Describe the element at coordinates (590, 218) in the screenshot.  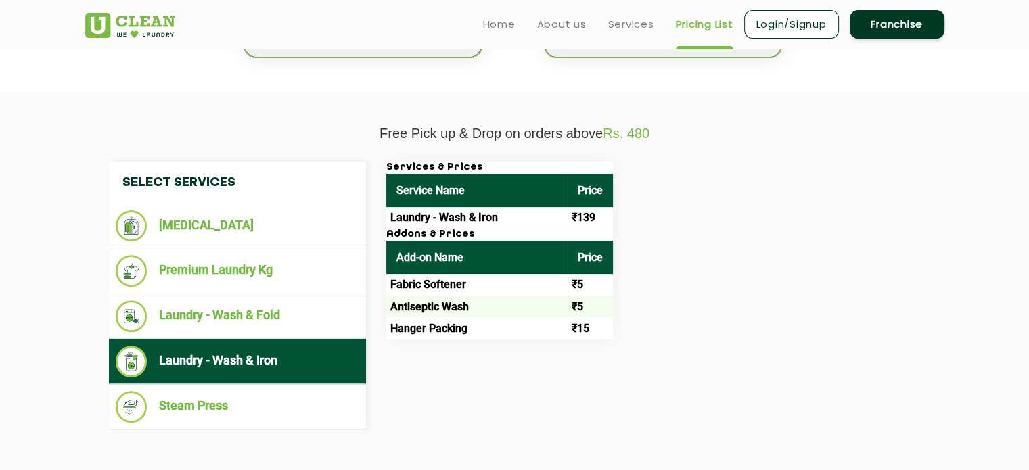
I see `td: ₹139` at that location.